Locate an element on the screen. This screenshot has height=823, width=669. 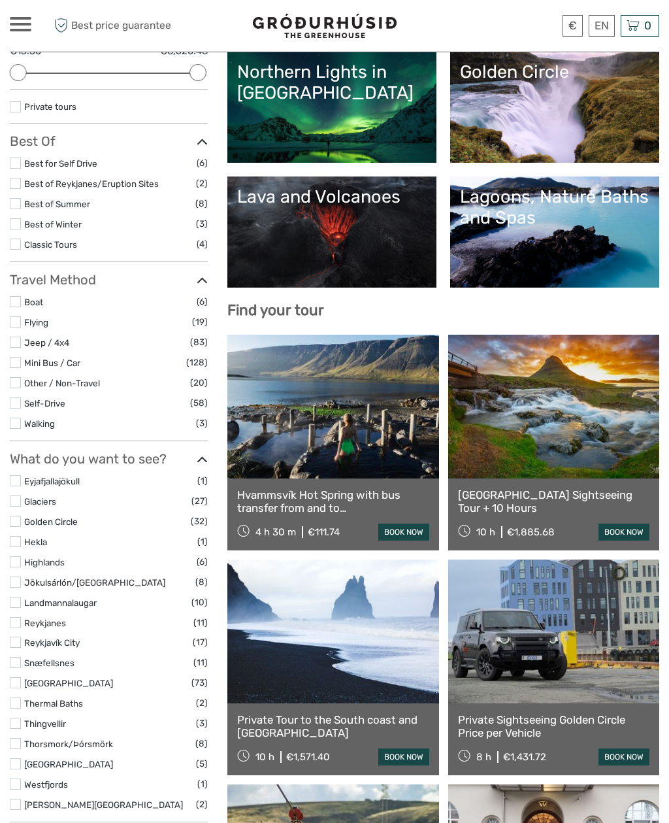
a: Private tours is located at coordinates (50, 107).